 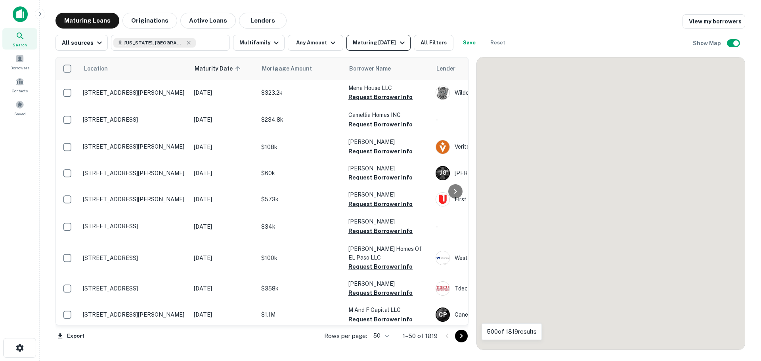 What do you see at coordinates (714, 21) in the screenshot?
I see `a: View my borrowers` at bounding box center [714, 21].